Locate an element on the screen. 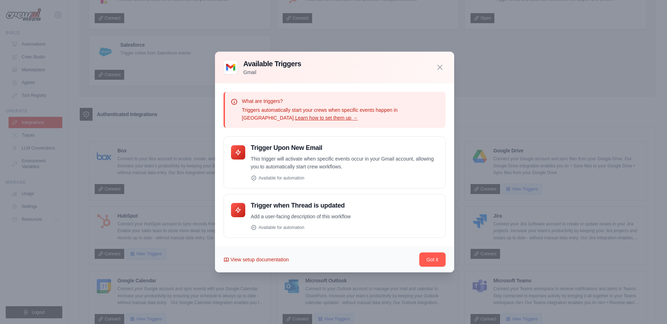  p: What are triggers? is located at coordinates (341, 101).